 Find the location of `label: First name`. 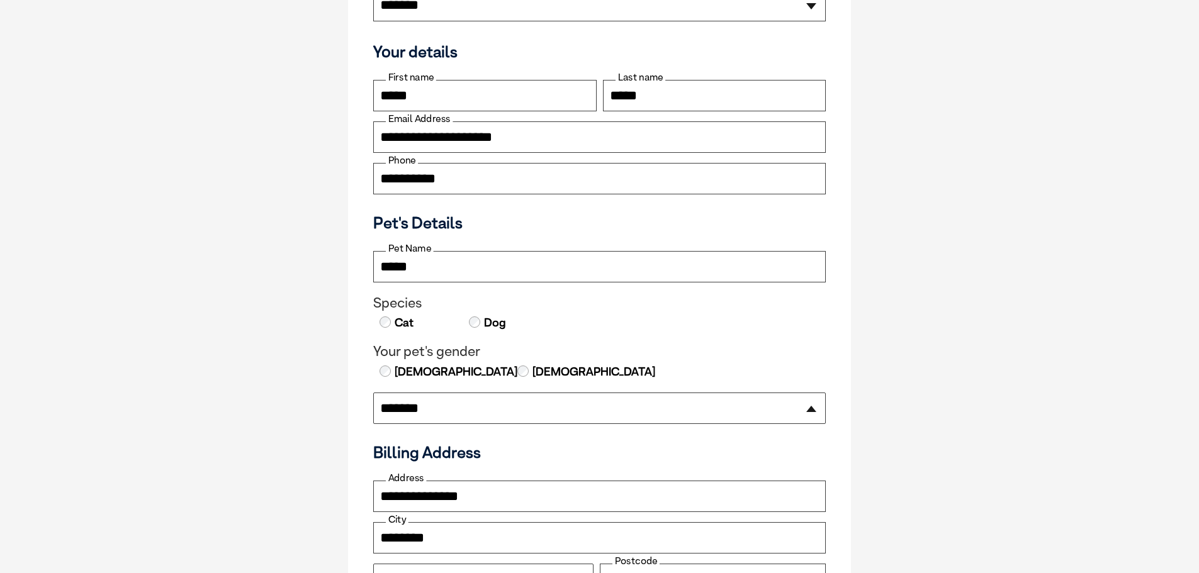

label: First name is located at coordinates (411, 77).